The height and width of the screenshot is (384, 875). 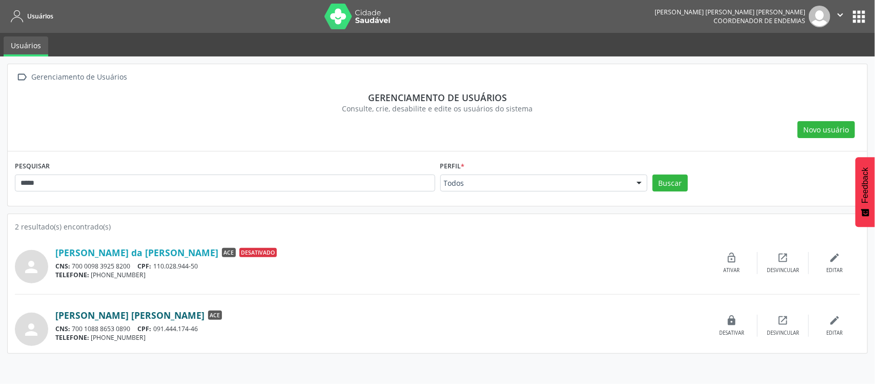 I want to click on button: apps, so click(x=859, y=16).